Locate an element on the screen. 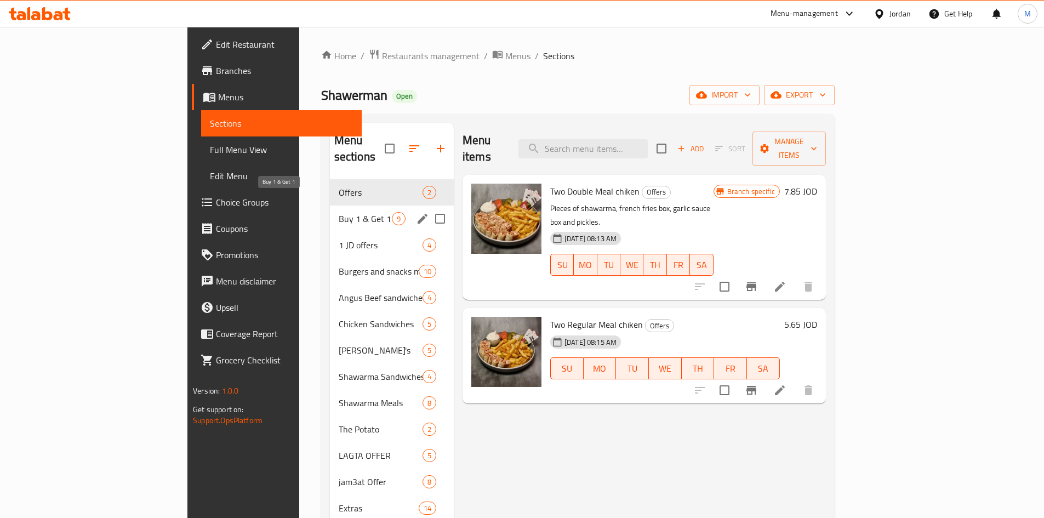 This screenshot has width=1044, height=518. span: Two Double Meal chiken is located at coordinates (594, 191).